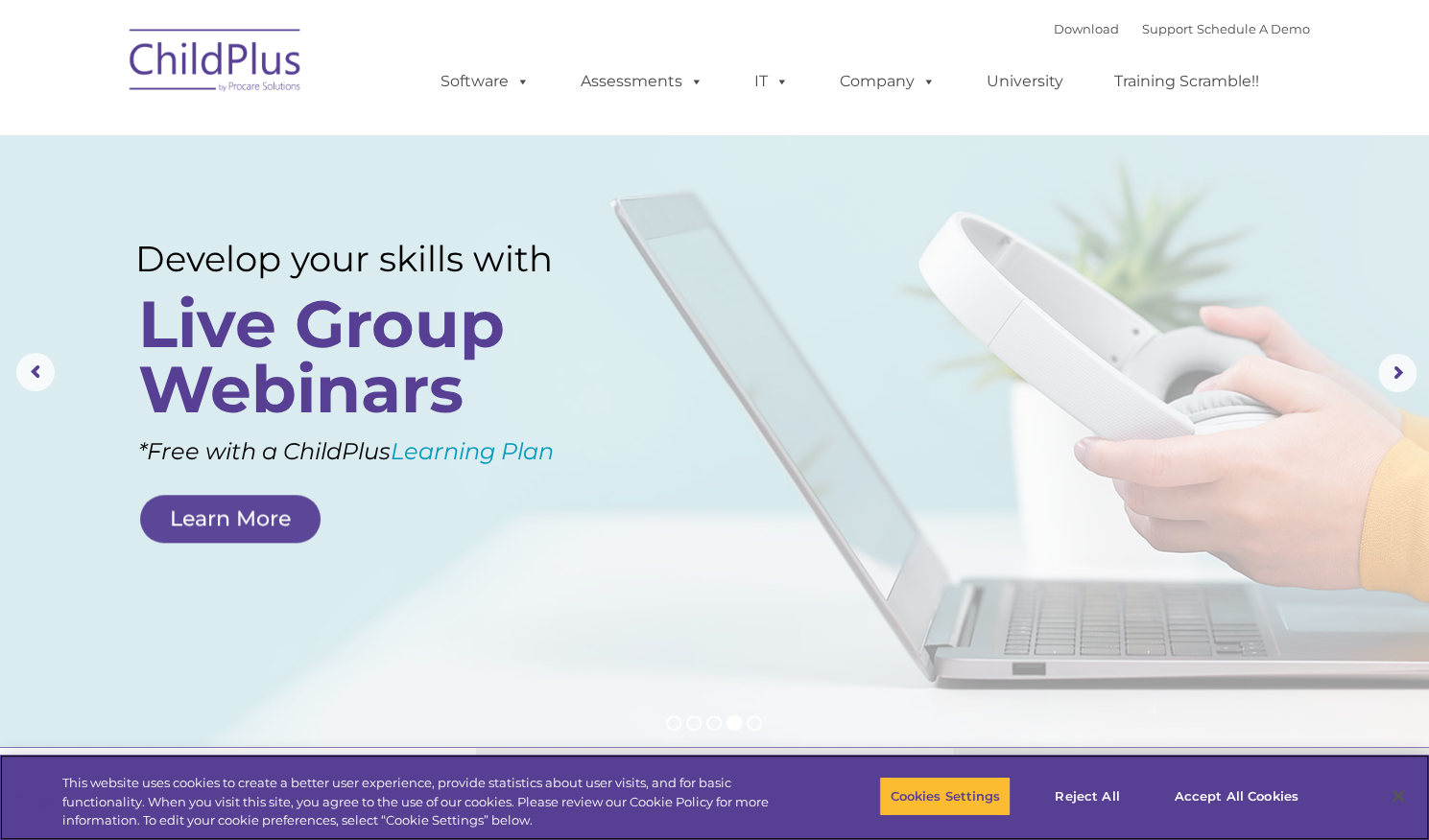  What do you see at coordinates (1086, 28) in the screenshot?
I see `a: Download` at bounding box center [1086, 28].